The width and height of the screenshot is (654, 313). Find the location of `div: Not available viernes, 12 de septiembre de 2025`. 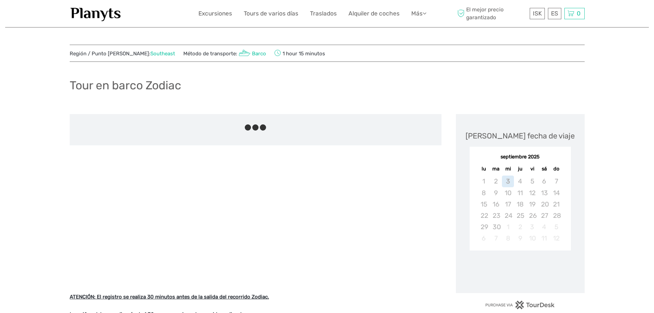

div: Not available viernes, 12 de septiembre de 2025 is located at coordinates (532, 193).